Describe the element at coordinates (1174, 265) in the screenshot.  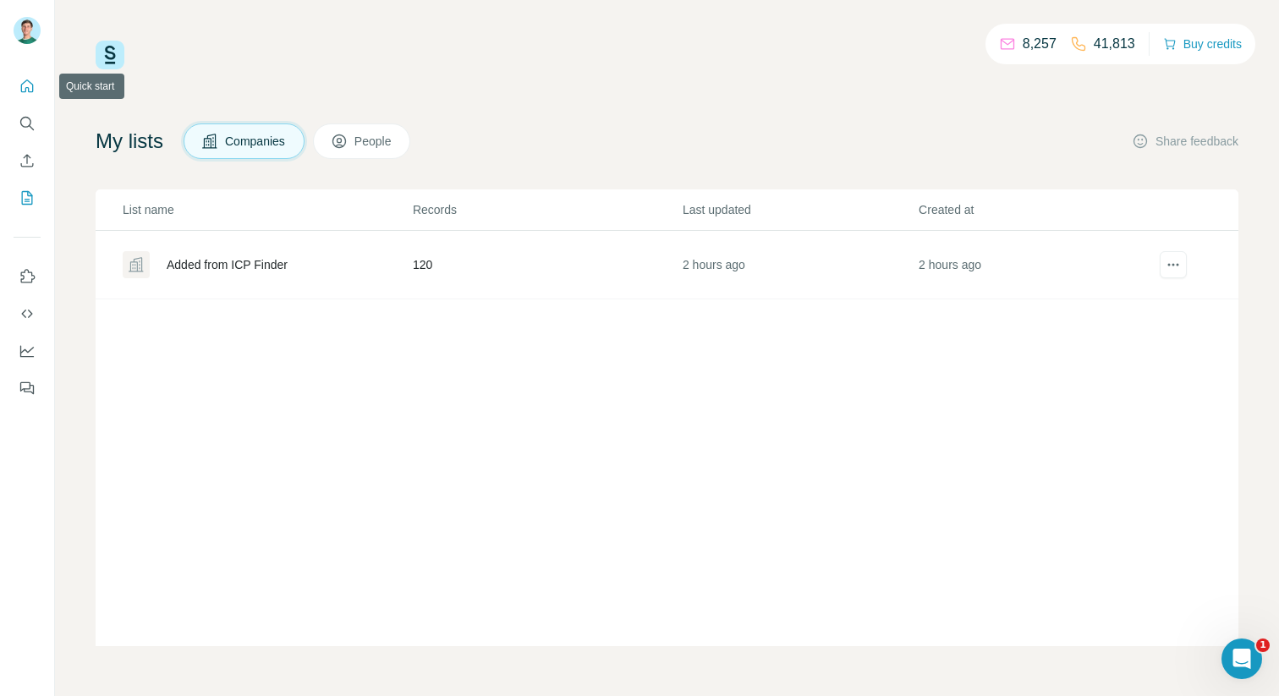
I see `button: actions` at that location.